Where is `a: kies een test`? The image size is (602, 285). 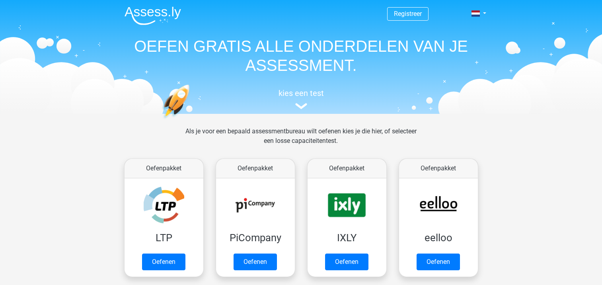
a: kies een test is located at coordinates (301, 99).